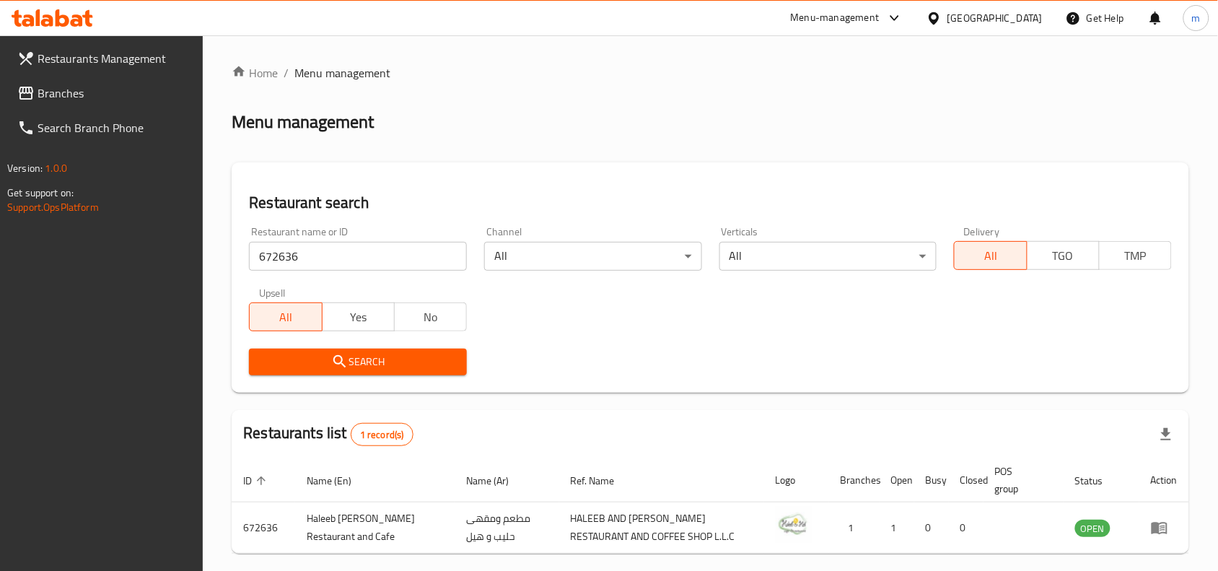 The image size is (1218, 571). What do you see at coordinates (932, 480) in the screenshot?
I see `th: Busy` at bounding box center [932, 480].